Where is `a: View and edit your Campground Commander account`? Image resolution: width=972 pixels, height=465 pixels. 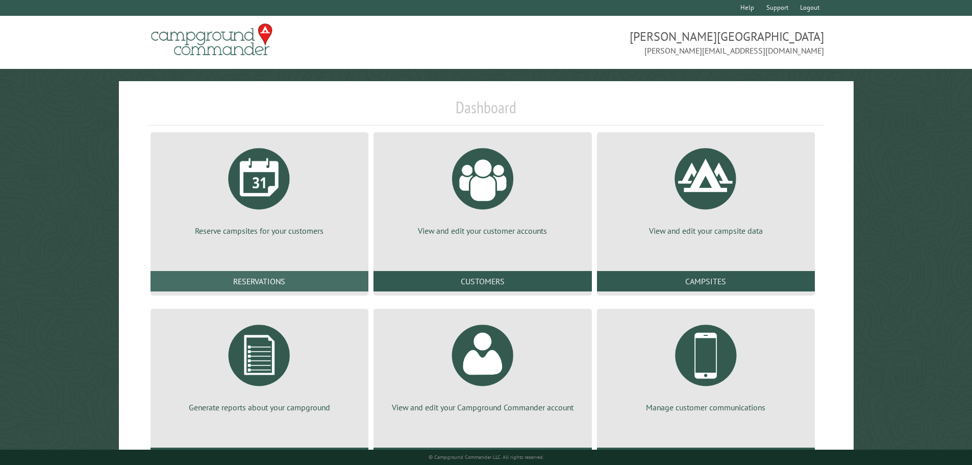 a: View and edit your Campground Commander account is located at coordinates (482, 365).